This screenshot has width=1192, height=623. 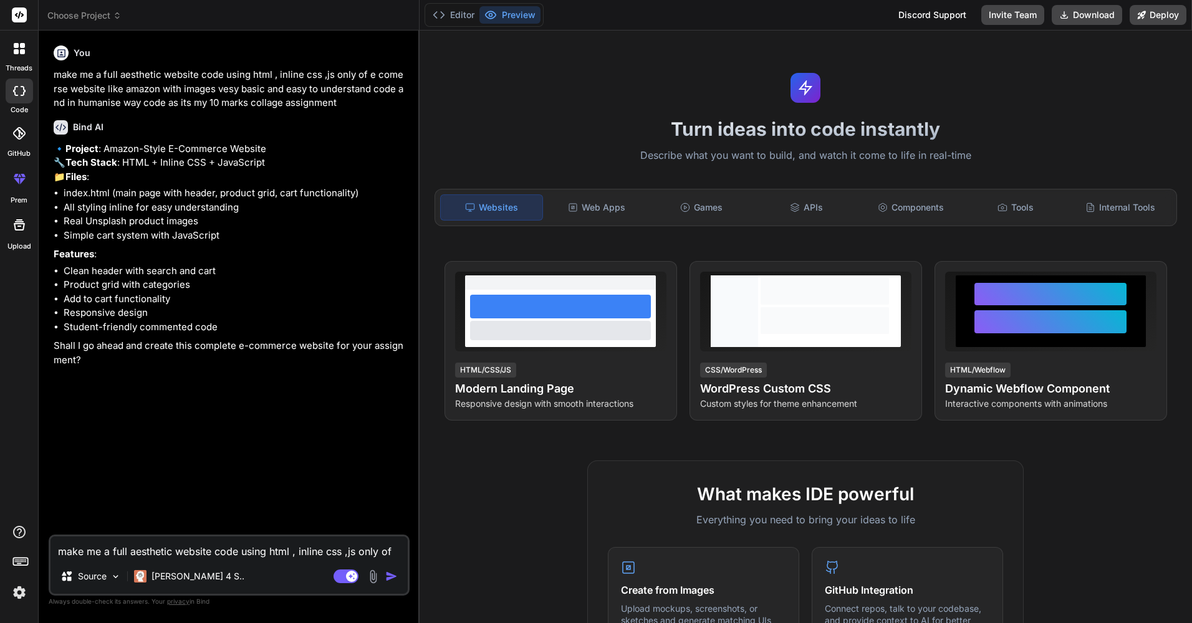 I want to click on p: make me a full aesthetic website code using html , inline css ,js only of e comerse website like ..., so click(x=230, y=89).